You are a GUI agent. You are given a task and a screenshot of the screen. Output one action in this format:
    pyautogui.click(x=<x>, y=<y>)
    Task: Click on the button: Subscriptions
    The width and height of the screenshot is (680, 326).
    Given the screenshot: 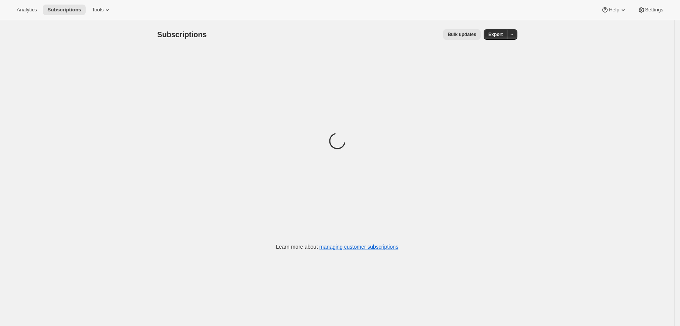 What is the action you would take?
    pyautogui.click(x=64, y=10)
    